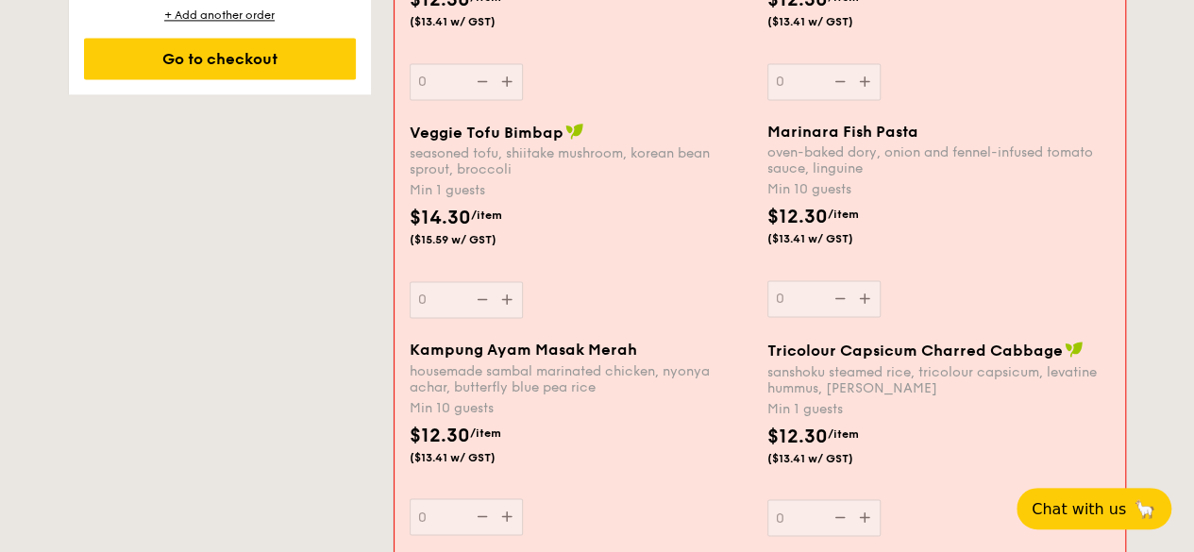 This screenshot has height=552, width=1194. What do you see at coordinates (220, 59) in the screenshot?
I see `div: Go to checkout` at bounding box center [220, 59].